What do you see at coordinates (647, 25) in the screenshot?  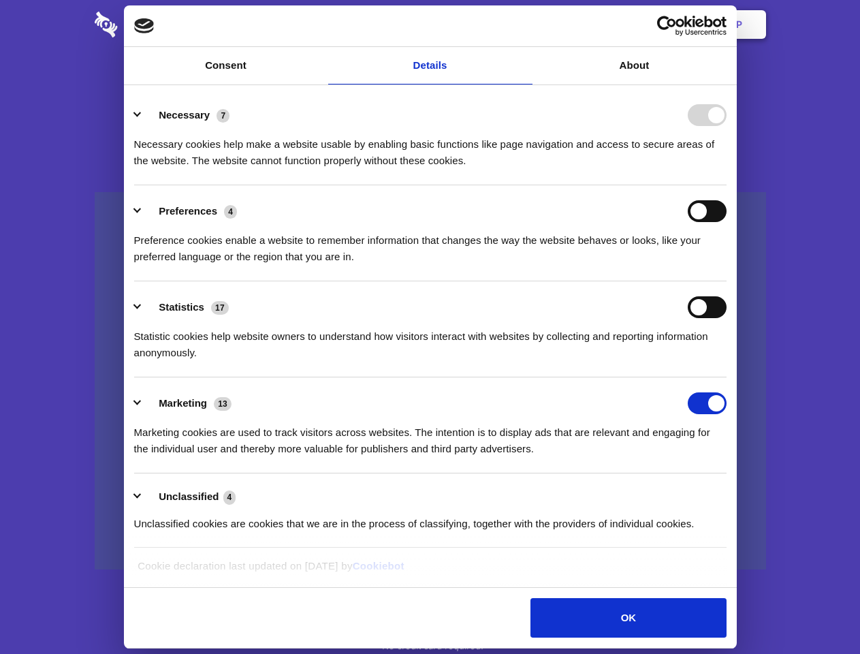 I see `a: Login` at bounding box center [647, 25].